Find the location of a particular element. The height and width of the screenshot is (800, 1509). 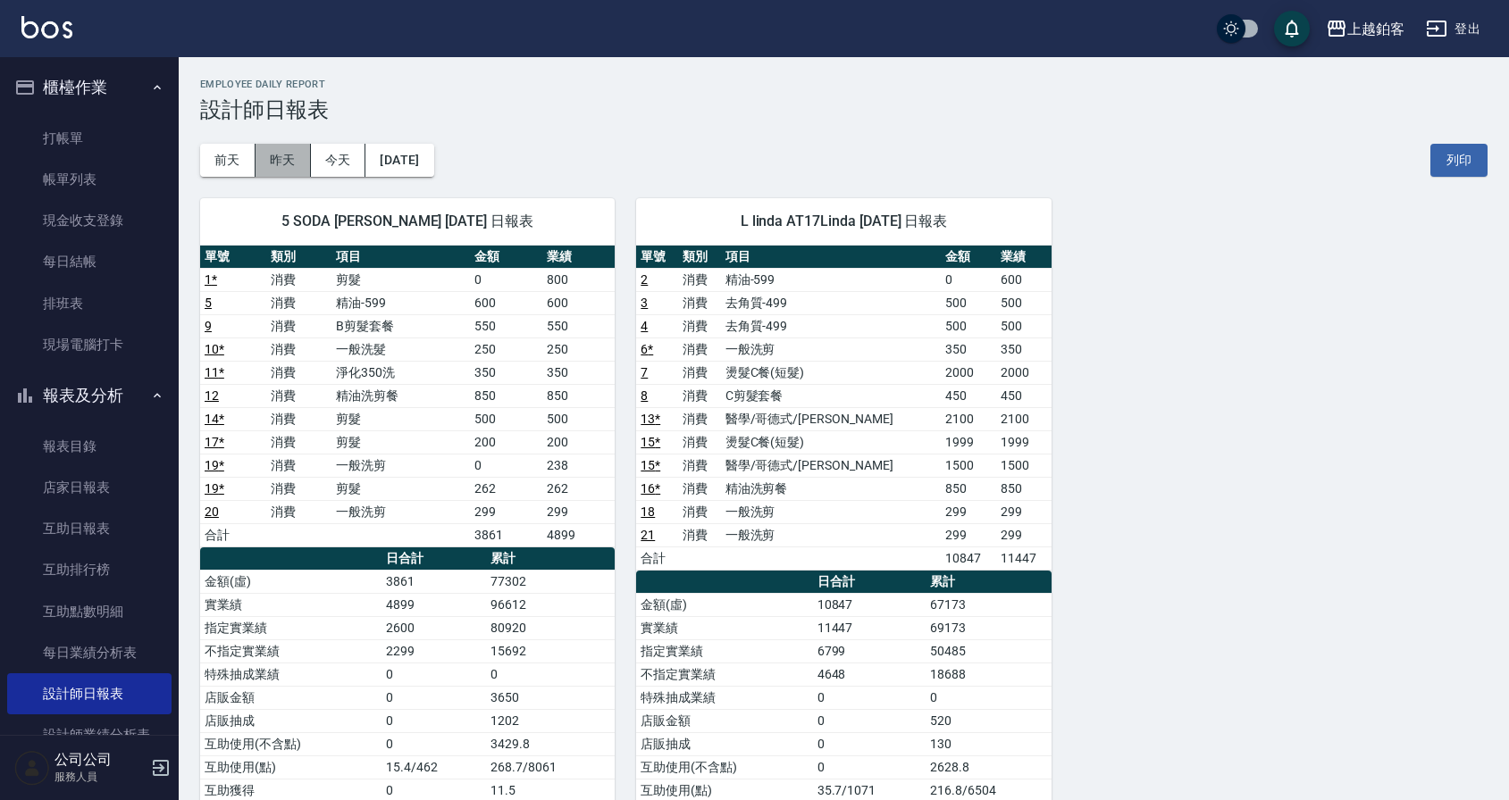

a: 互助日報表 is located at coordinates (89, 529).